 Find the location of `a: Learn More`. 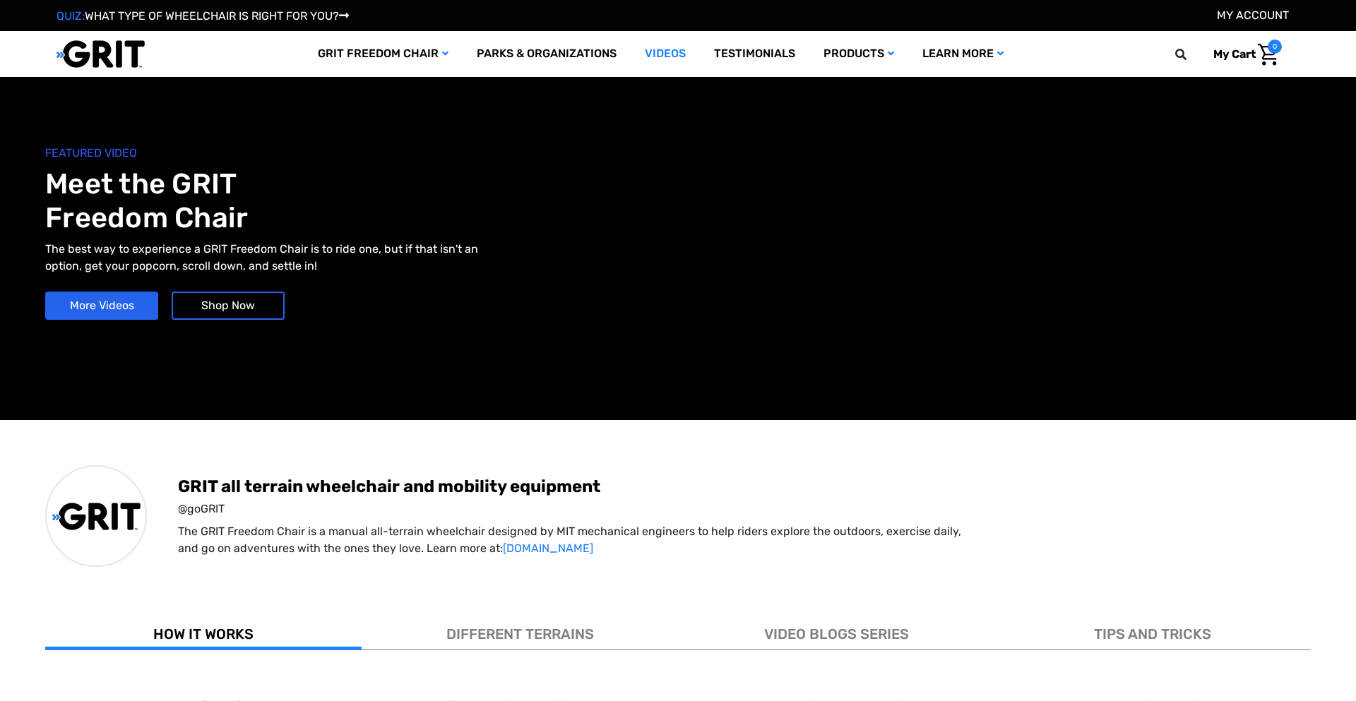

a: Learn More is located at coordinates (962, 54).